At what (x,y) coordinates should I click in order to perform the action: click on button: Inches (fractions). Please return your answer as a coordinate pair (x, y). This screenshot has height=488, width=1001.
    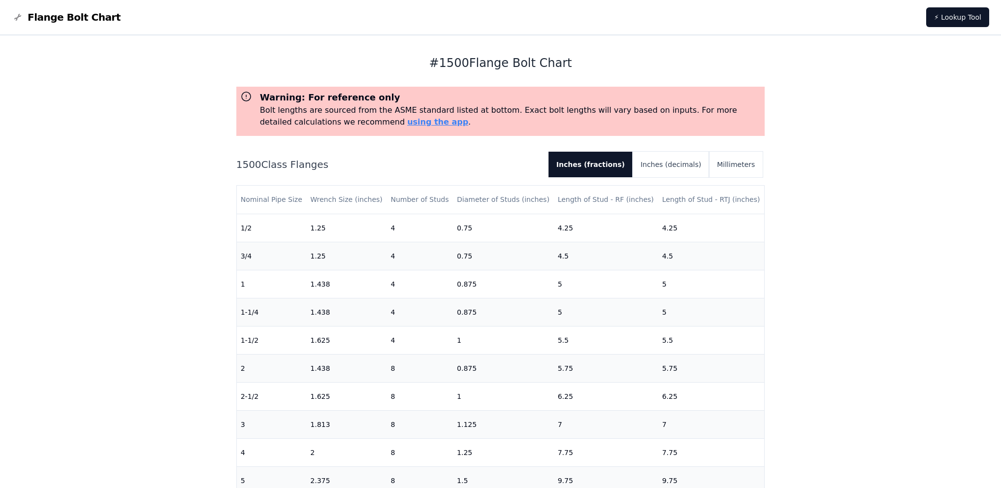
    Looking at the image, I should click on (590, 164).